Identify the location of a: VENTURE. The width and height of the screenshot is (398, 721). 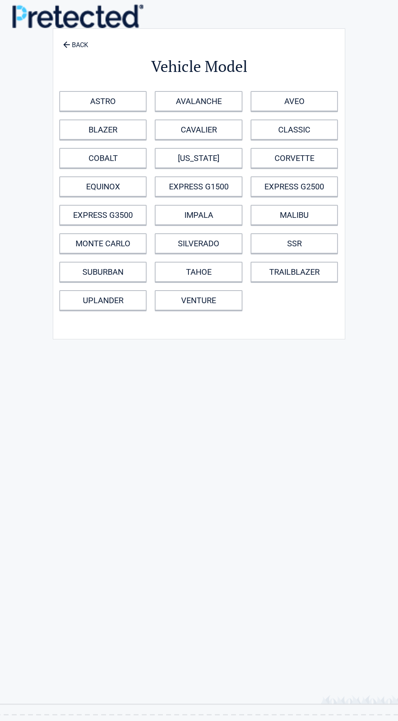
(198, 300).